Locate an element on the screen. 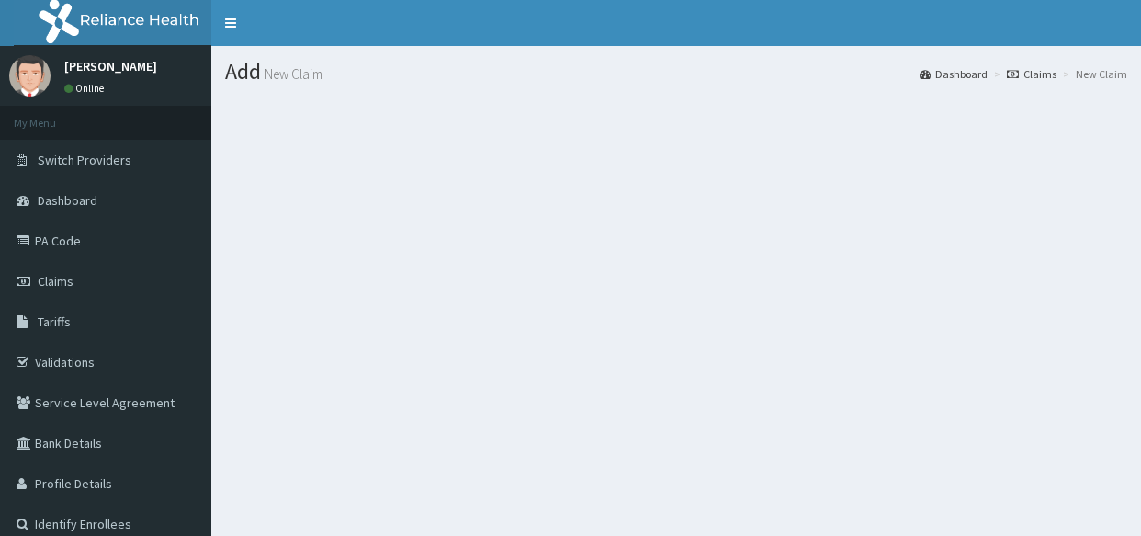 This screenshot has width=1141, height=536. small: New Claim is located at coordinates (291, 74).